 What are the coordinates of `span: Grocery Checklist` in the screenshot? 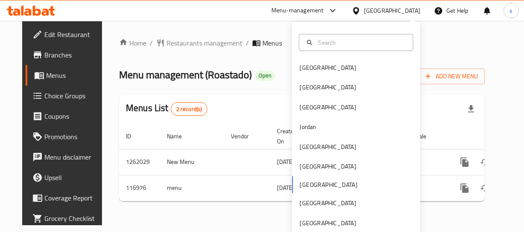 It's located at (73, 219).